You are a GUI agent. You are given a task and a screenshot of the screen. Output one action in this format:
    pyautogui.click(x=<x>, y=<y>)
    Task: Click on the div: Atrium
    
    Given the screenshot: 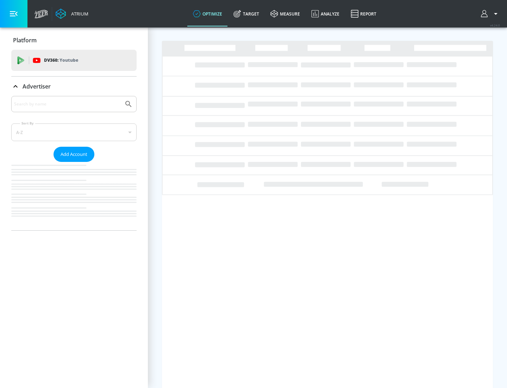 What is the action you would take?
    pyautogui.click(x=78, y=14)
    